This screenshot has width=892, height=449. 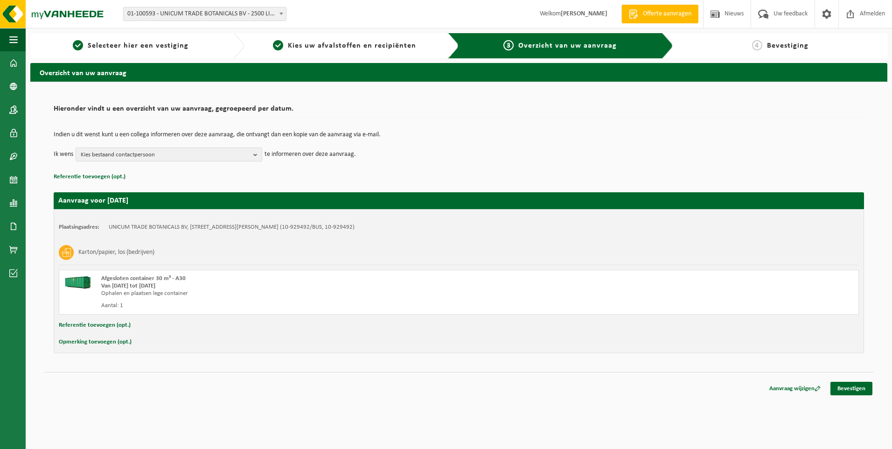 What do you see at coordinates (787, 46) in the screenshot?
I see `span: Bevestiging` at bounding box center [787, 46].